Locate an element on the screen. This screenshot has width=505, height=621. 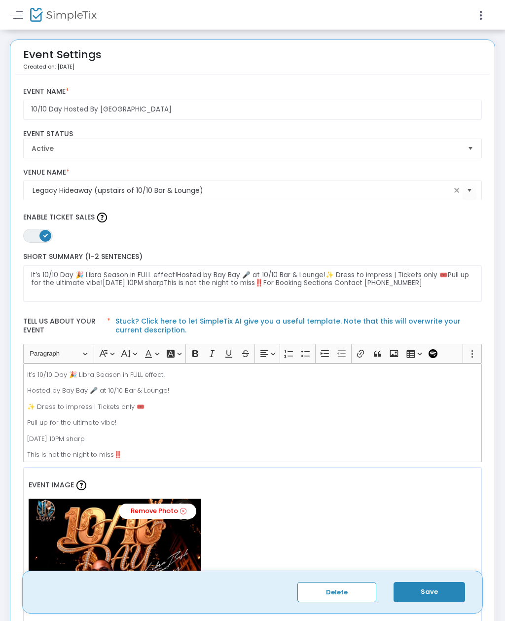
label: Event Status is located at coordinates (252, 134).